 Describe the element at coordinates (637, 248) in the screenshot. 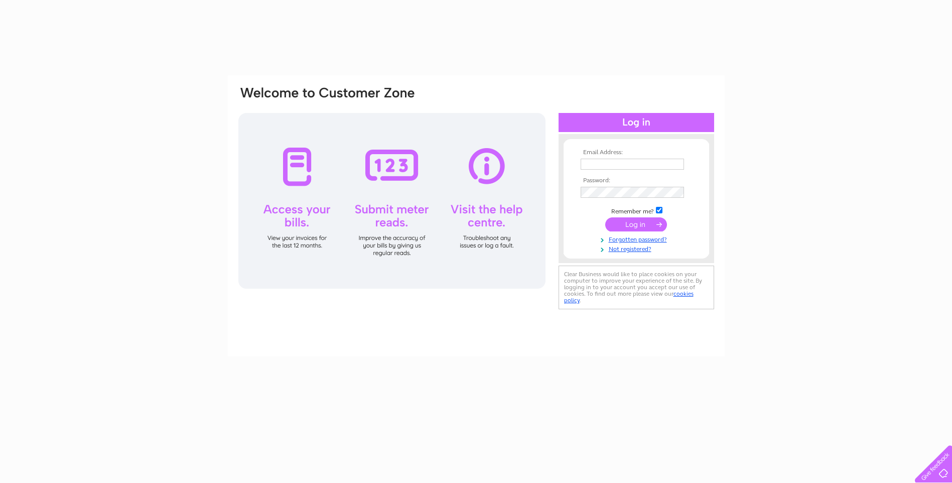

I see `a: Not registered?` at that location.